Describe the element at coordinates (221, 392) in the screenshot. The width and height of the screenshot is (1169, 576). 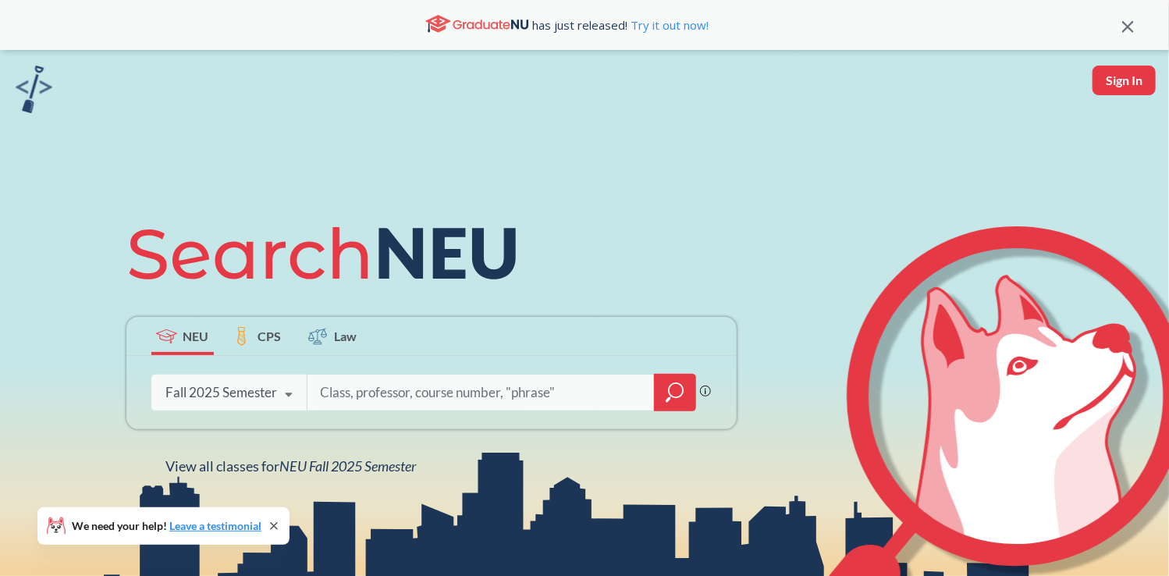
I see `div: Fall 2025 Semester` at that location.